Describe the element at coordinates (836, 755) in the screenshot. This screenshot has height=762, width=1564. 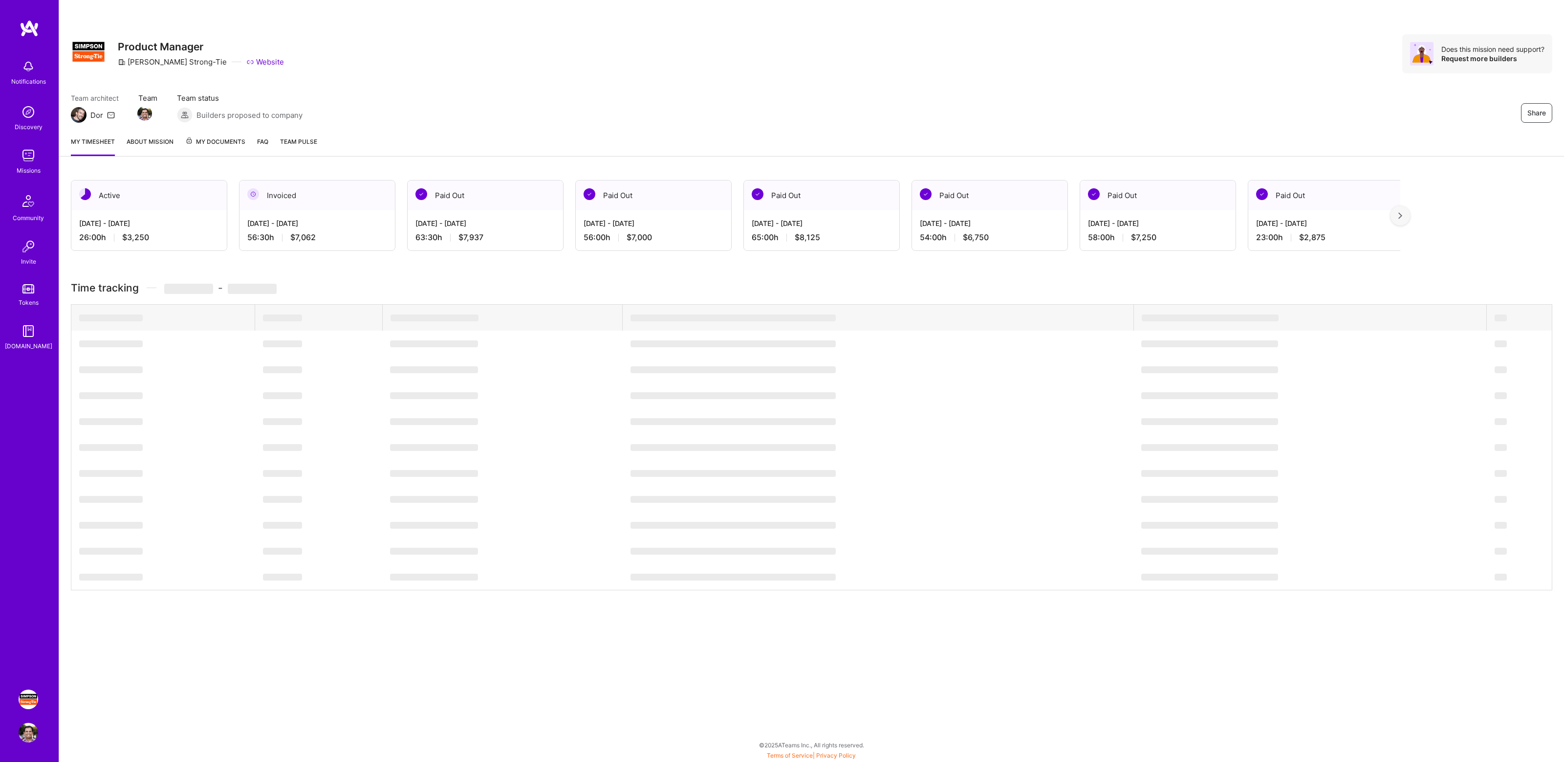
I see `a: Privacy Policy` at that location.